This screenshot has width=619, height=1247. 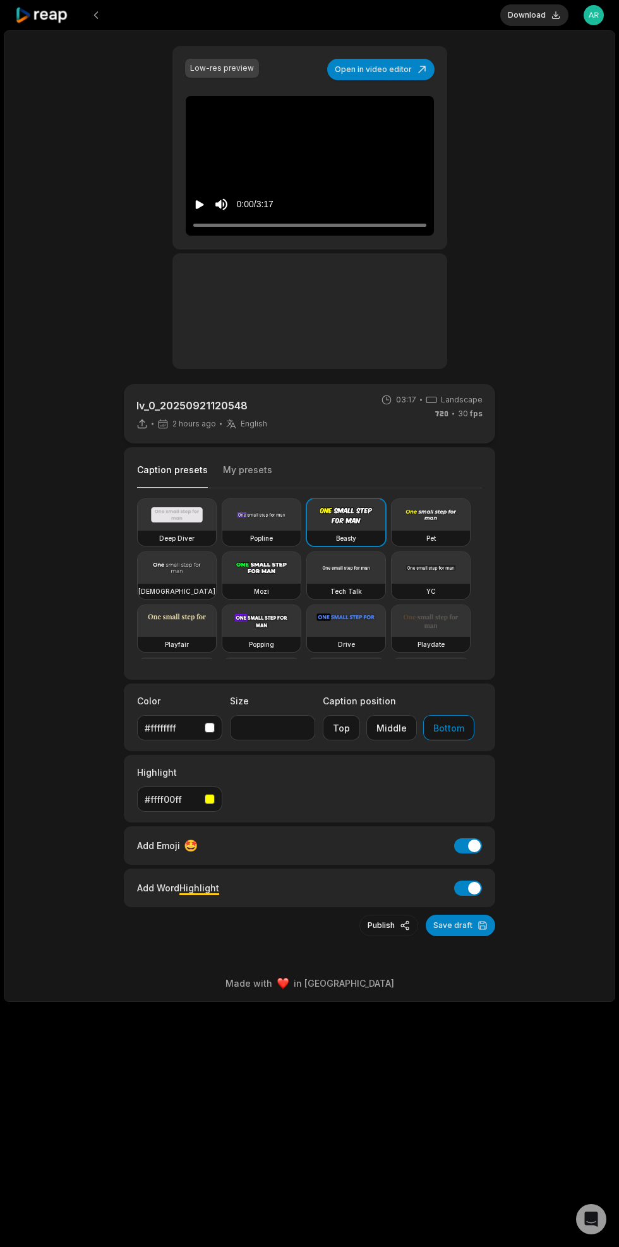 I want to click on div: Low-res preview, so click(x=222, y=68).